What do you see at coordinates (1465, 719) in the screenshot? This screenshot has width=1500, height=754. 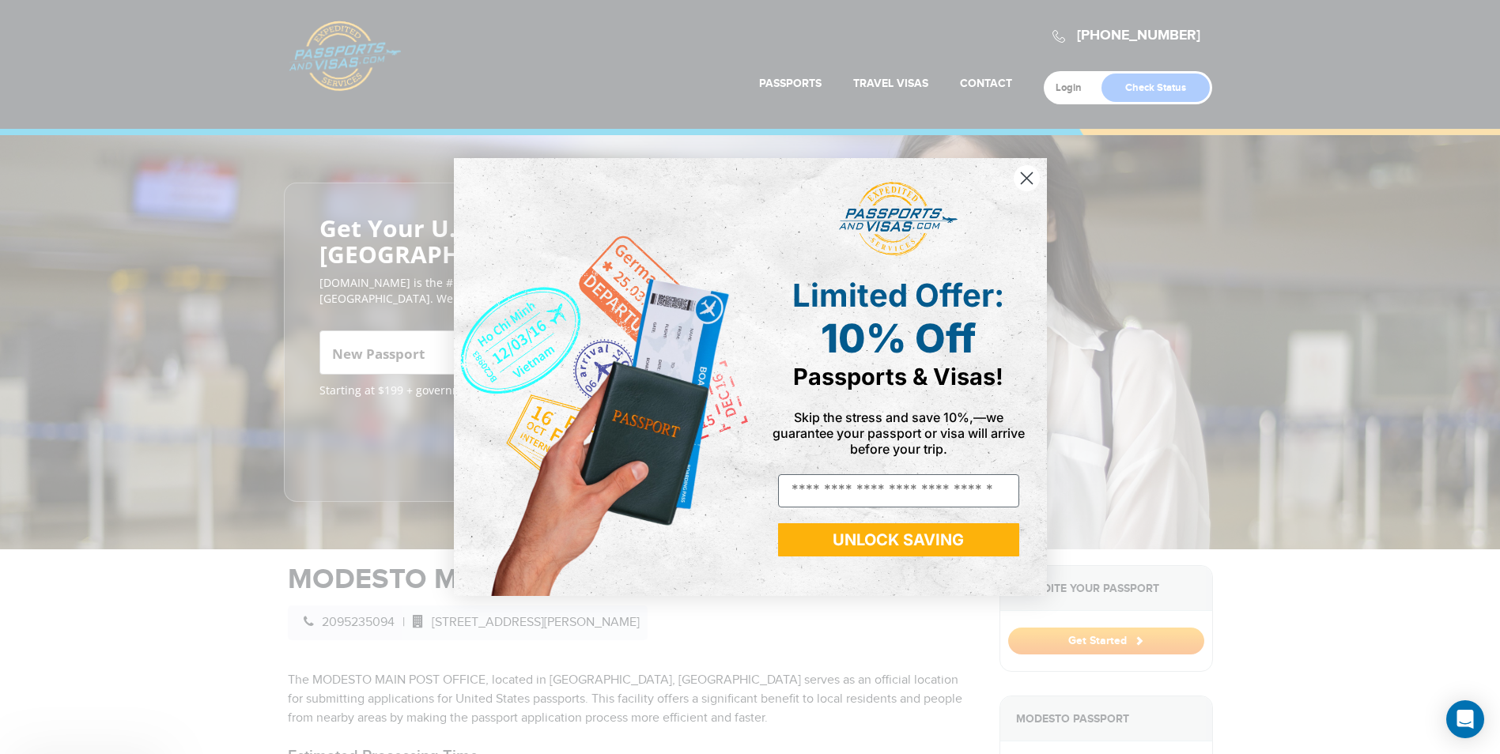 I see `div: Open Intercom Messenger` at bounding box center [1465, 719].